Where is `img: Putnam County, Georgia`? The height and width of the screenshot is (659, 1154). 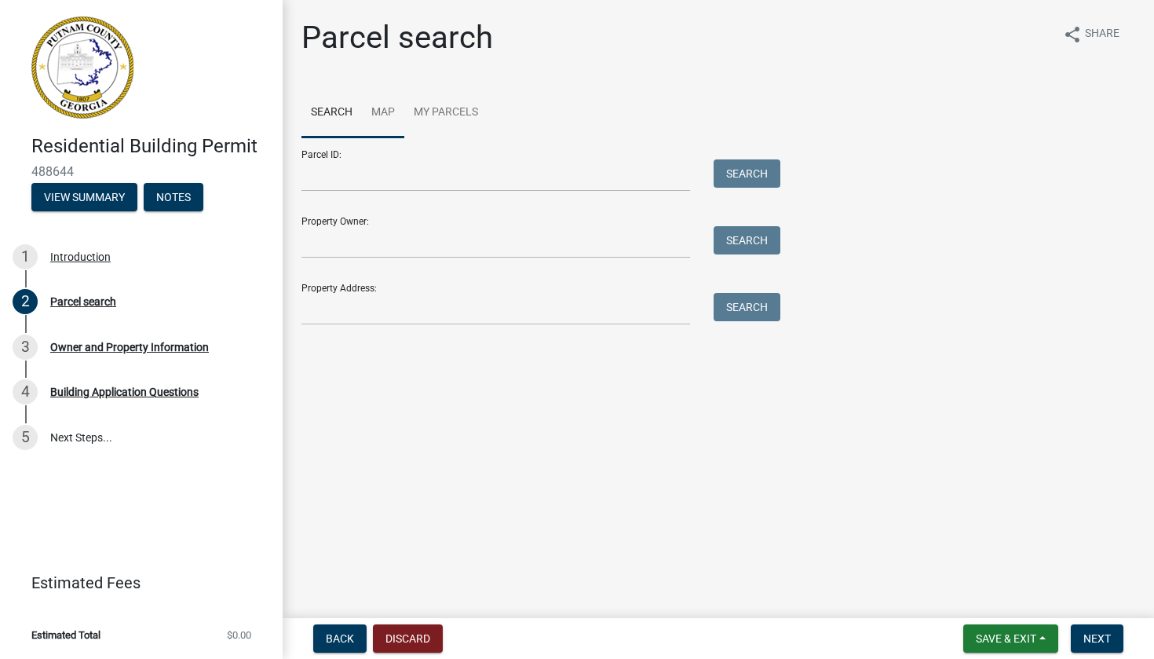
img: Putnam County, Georgia is located at coordinates (82, 68).